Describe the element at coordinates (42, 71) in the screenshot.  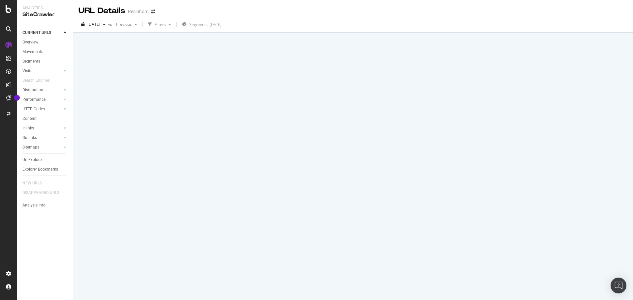
I see `a: Visits` at that location.